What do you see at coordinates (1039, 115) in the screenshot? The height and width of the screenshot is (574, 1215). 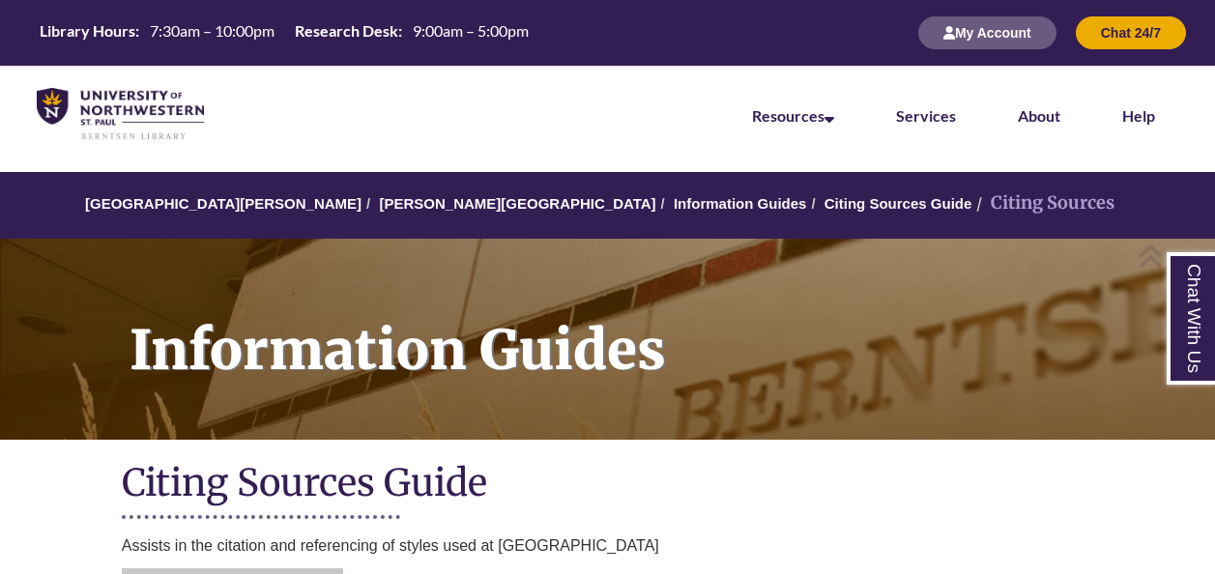 I see `a: About` at bounding box center [1039, 115].